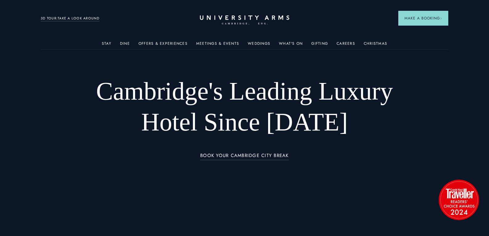 This screenshot has height=236, width=489. What do you see at coordinates (218, 45) in the screenshot?
I see `a: Meetings & Events` at bounding box center [218, 45].